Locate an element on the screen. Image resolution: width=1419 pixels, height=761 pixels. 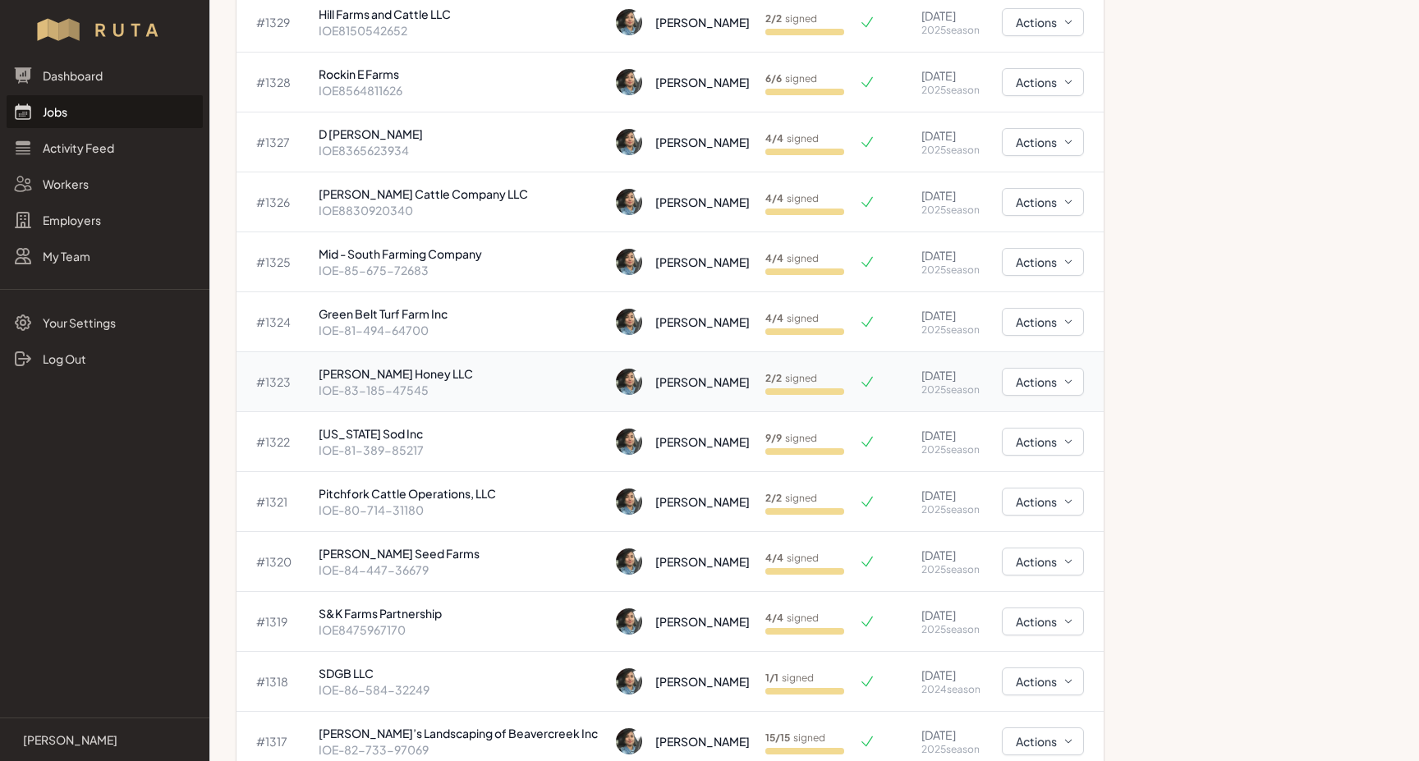
p: Pitchfork Cattle Operations, LLC is located at coordinates (461, 493).